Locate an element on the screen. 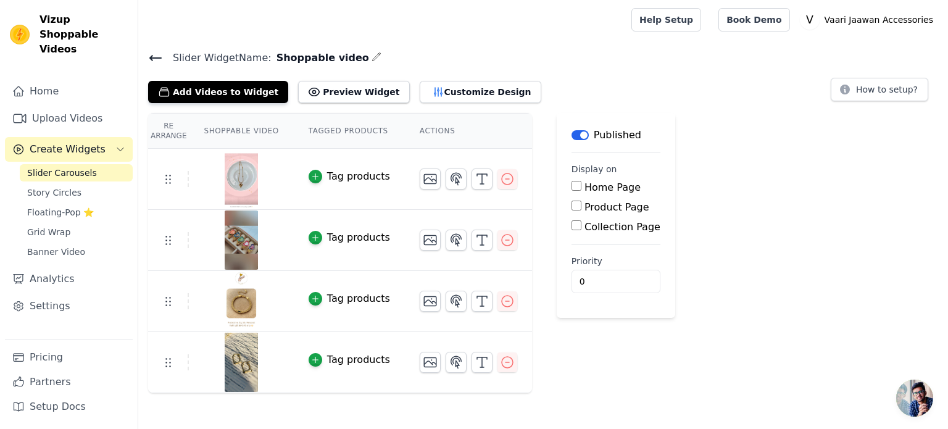 The width and height of the screenshot is (948, 429). button: V Vaari Jaawan Accessories is located at coordinates (869, 20).